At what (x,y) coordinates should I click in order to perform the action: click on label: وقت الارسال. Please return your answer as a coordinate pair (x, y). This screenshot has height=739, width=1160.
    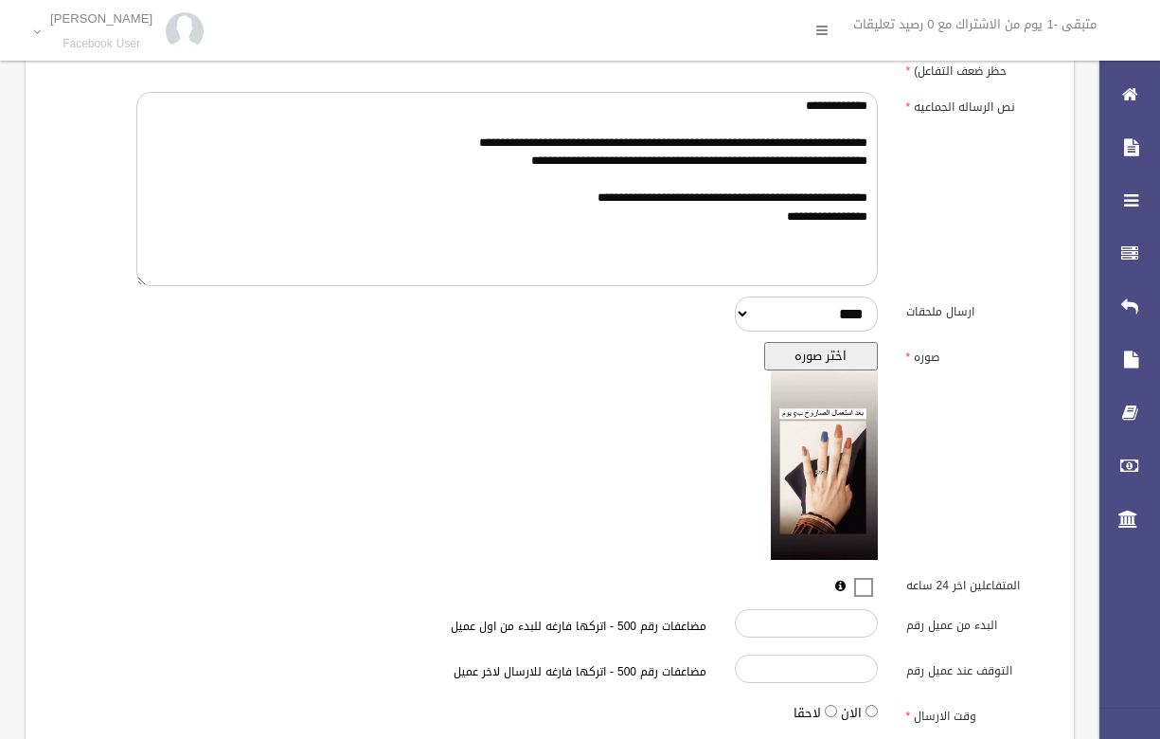
    Looking at the image, I should click on (978, 714).